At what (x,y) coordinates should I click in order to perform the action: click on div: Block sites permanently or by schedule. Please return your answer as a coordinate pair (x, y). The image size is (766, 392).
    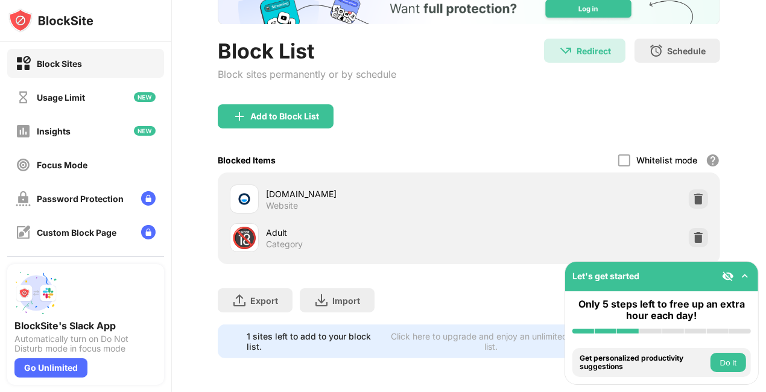
    Looking at the image, I should click on (307, 74).